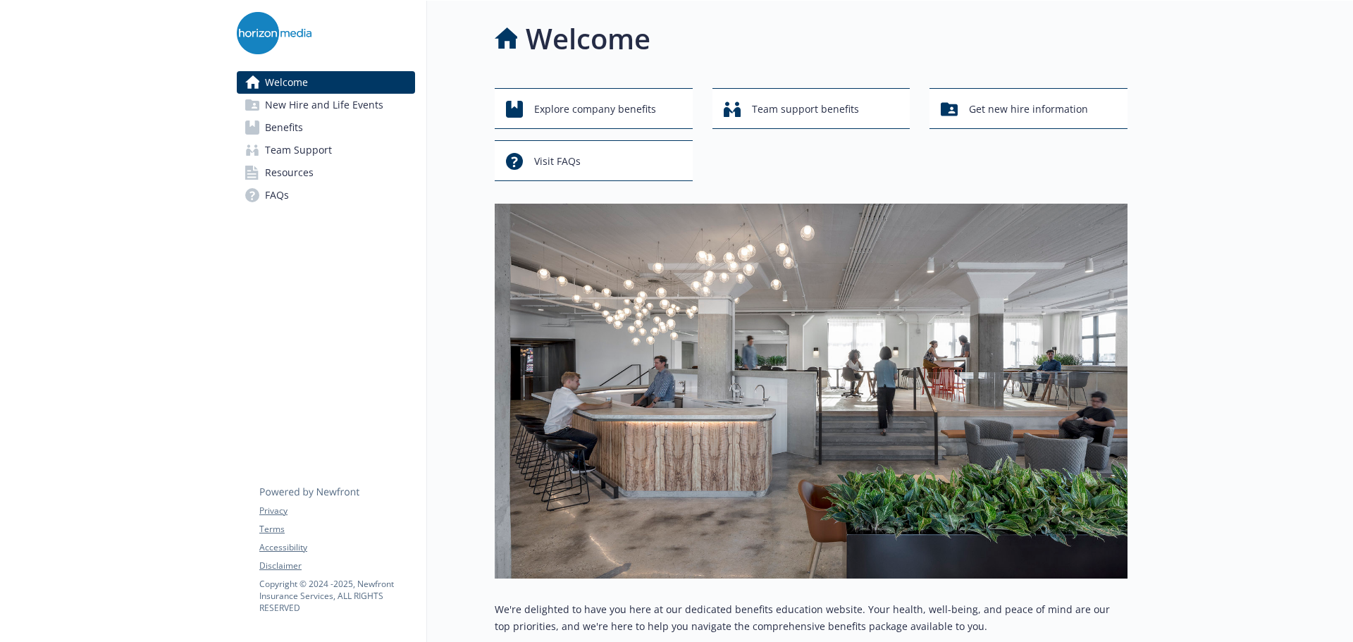 The width and height of the screenshot is (1353, 642). Describe the element at coordinates (326, 105) in the screenshot. I see `a: New Hire and Life Events` at that location.